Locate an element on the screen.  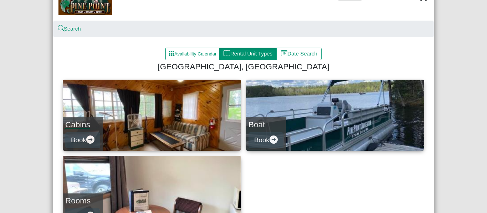
h4: Cabins is located at coordinates (83, 125).